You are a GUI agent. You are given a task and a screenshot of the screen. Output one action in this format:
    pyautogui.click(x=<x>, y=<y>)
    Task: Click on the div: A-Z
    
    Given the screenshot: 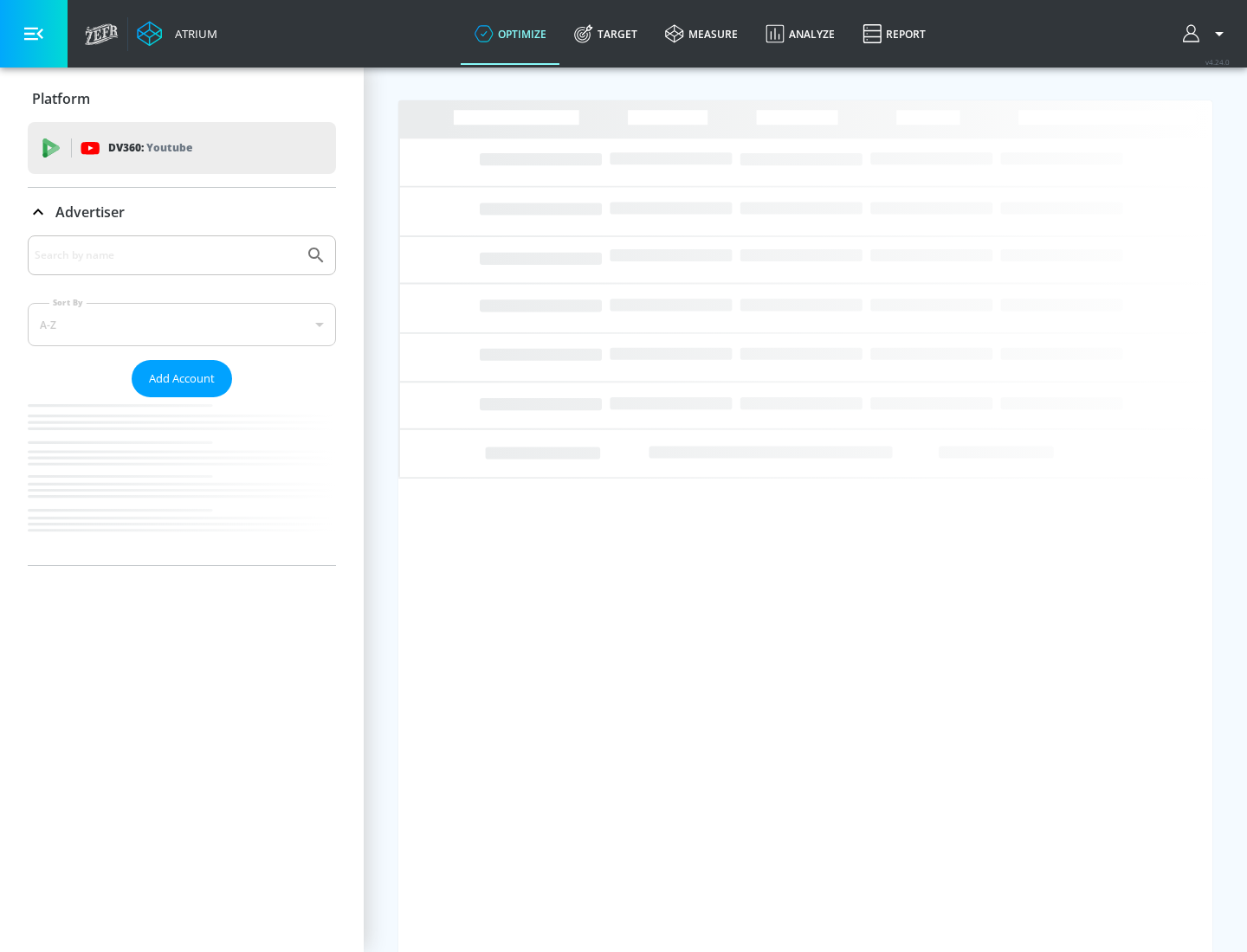 What is the action you would take?
    pyautogui.click(x=181, y=324)
    